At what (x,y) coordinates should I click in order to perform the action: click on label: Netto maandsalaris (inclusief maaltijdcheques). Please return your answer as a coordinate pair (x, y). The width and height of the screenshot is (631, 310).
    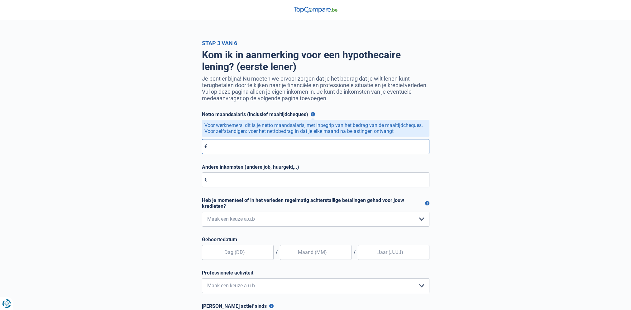
    Looking at the image, I should click on (316, 114).